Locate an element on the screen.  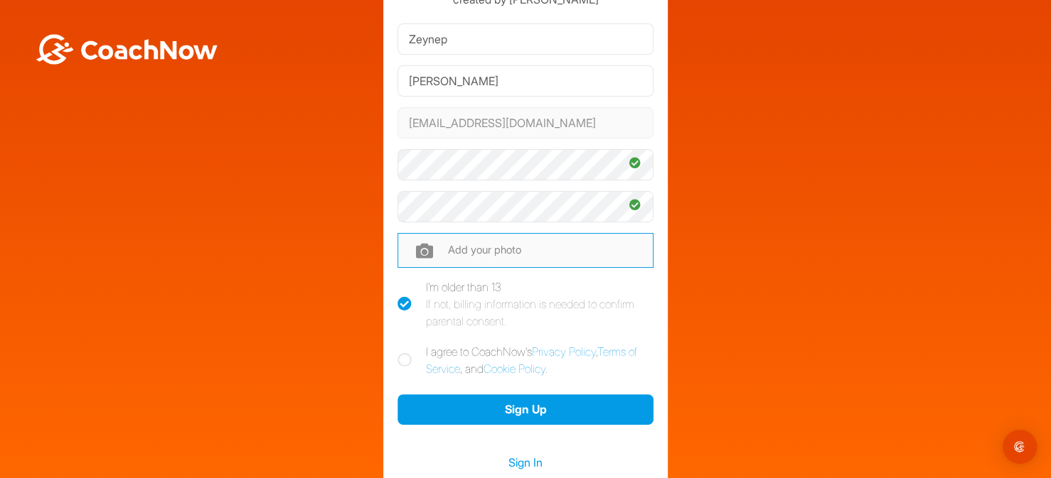
div: Open Intercom Messenger is located at coordinates (1019, 447).